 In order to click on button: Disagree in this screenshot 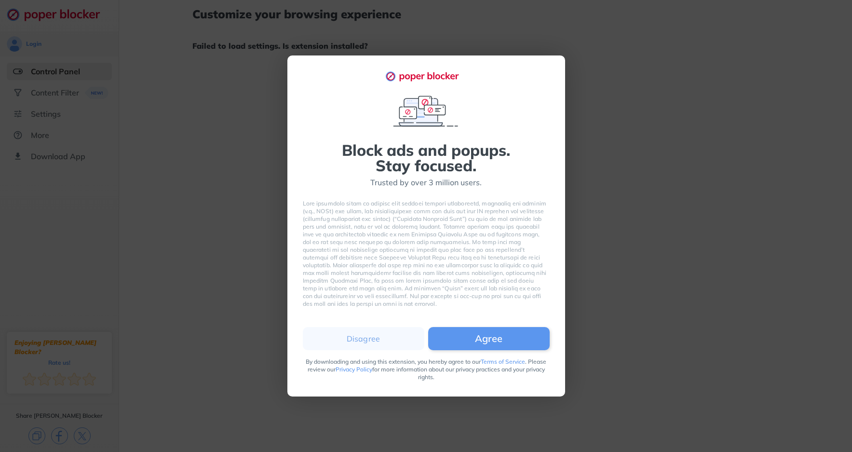, I will do `click(363, 338)`.